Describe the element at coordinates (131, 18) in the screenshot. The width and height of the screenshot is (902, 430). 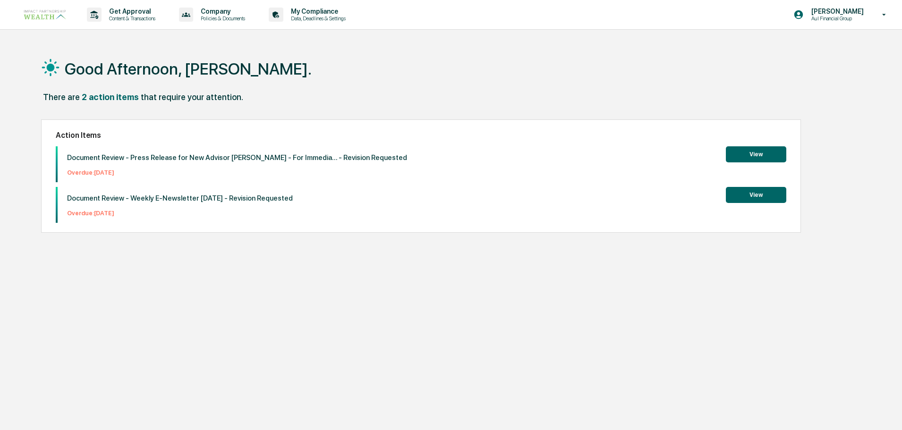
I see `p: Content & Transactions` at that location.